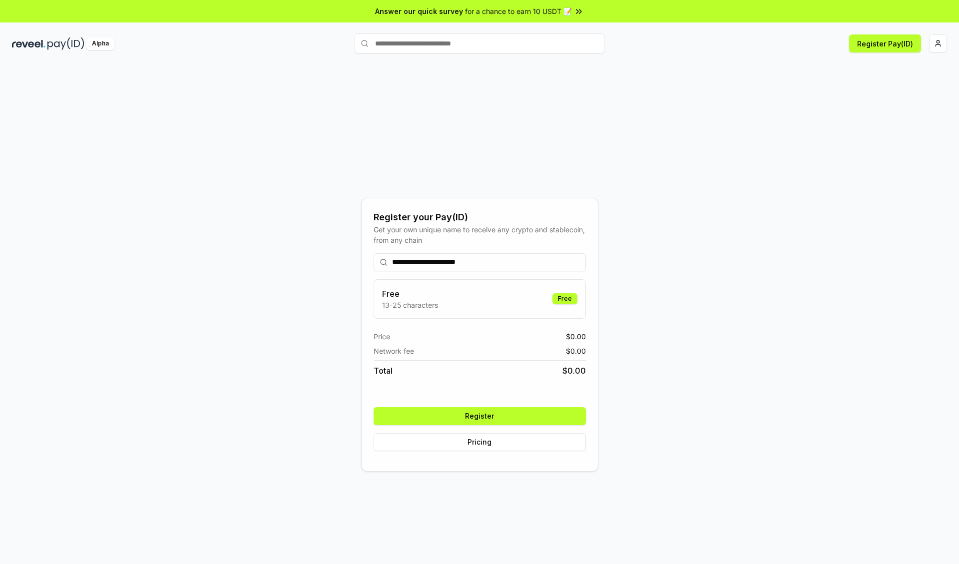  I want to click on span: Total, so click(383, 371).